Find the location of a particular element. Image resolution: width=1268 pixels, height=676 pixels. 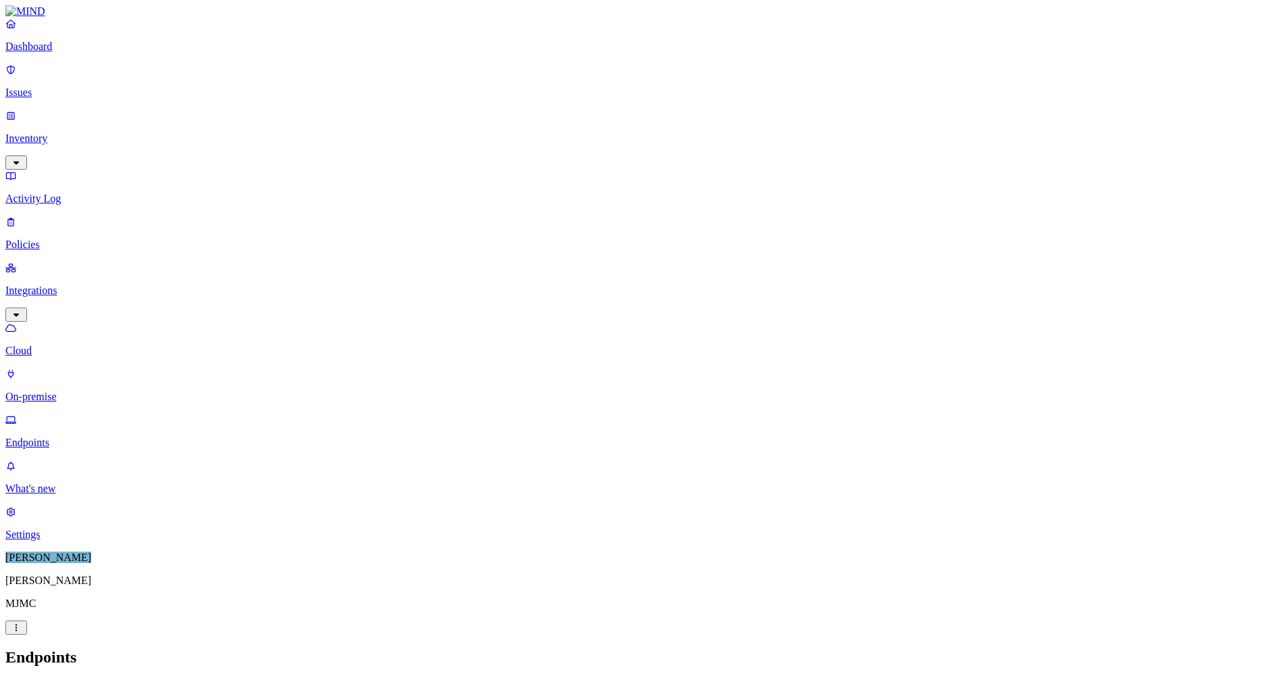

p: Dashboard is located at coordinates (634, 47).